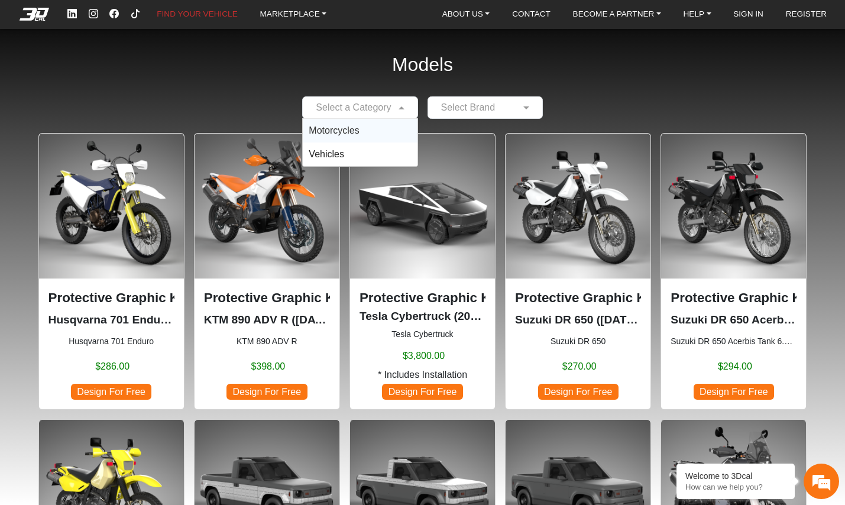  What do you see at coordinates (111, 271) in the screenshot?
I see `div: Husqvarna 701 Enduro` at bounding box center [111, 271].